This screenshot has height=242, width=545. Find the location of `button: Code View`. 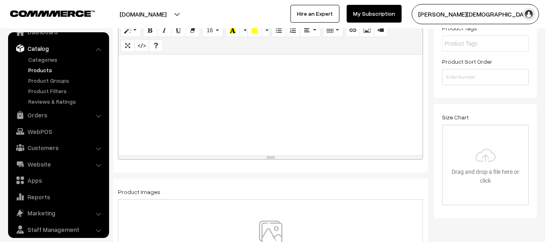

button: Code View is located at coordinates (142, 46).